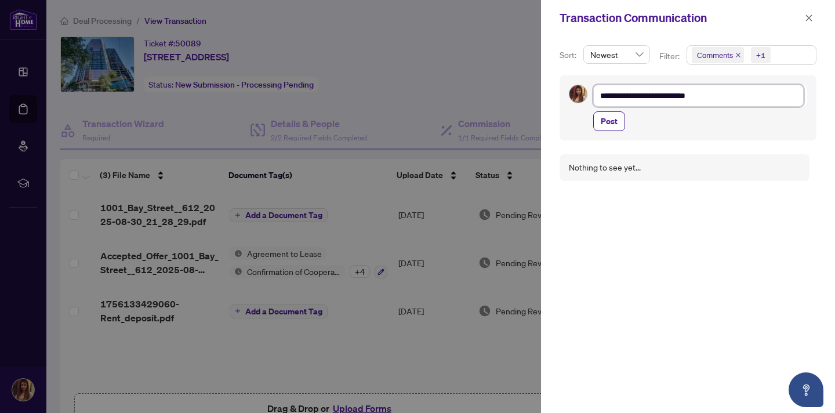 This screenshot has height=413, width=835. I want to click on img: Profile Icon, so click(578, 94).